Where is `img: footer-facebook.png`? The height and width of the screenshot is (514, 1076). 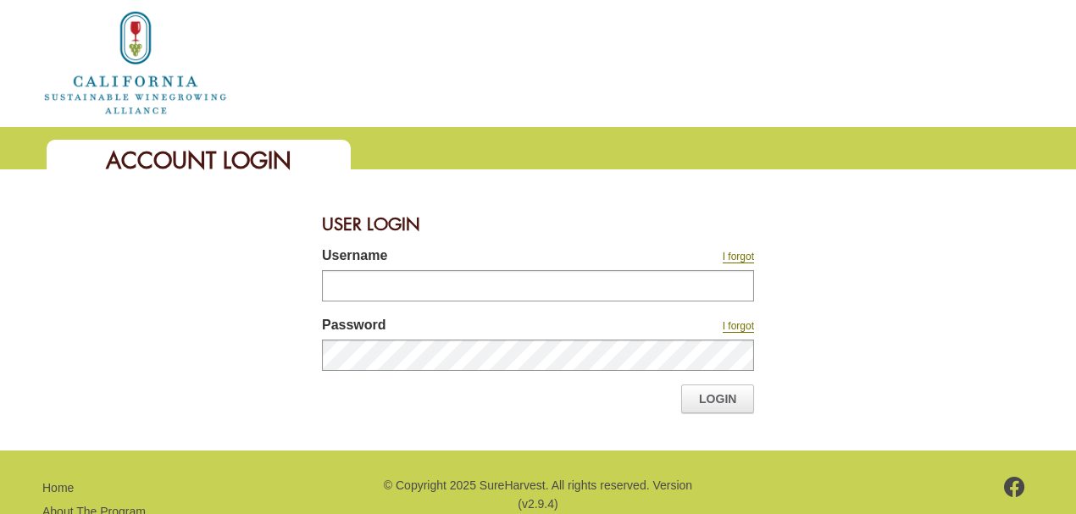
img: footer-facebook.png is located at coordinates (1014, 487).